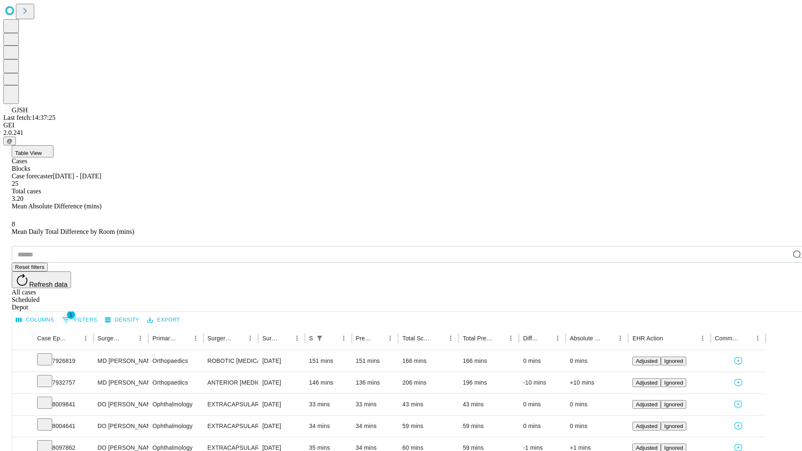 Image resolution: width=802 pixels, height=451 pixels. I want to click on div: EHR Action, so click(647, 338).